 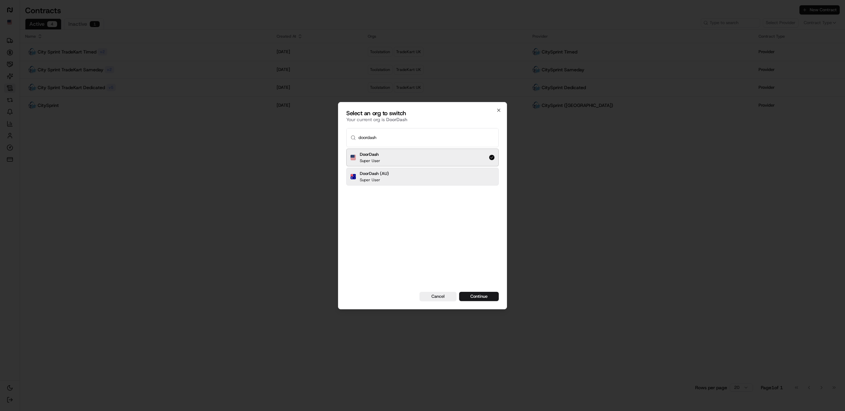 What do you see at coordinates (423, 119) in the screenshot?
I see `p: Your current org is` at bounding box center [423, 119].